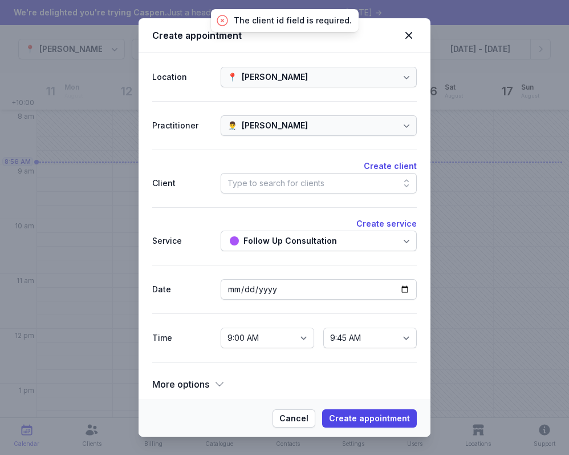  What do you see at coordinates (182, 338) in the screenshot?
I see `div: Time` at bounding box center [182, 338].